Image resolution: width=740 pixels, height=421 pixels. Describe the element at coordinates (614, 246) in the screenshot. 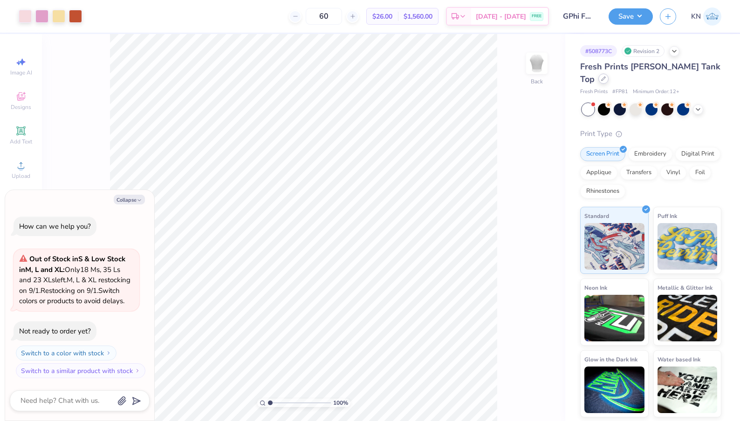

I see `img: Standard` at that location.